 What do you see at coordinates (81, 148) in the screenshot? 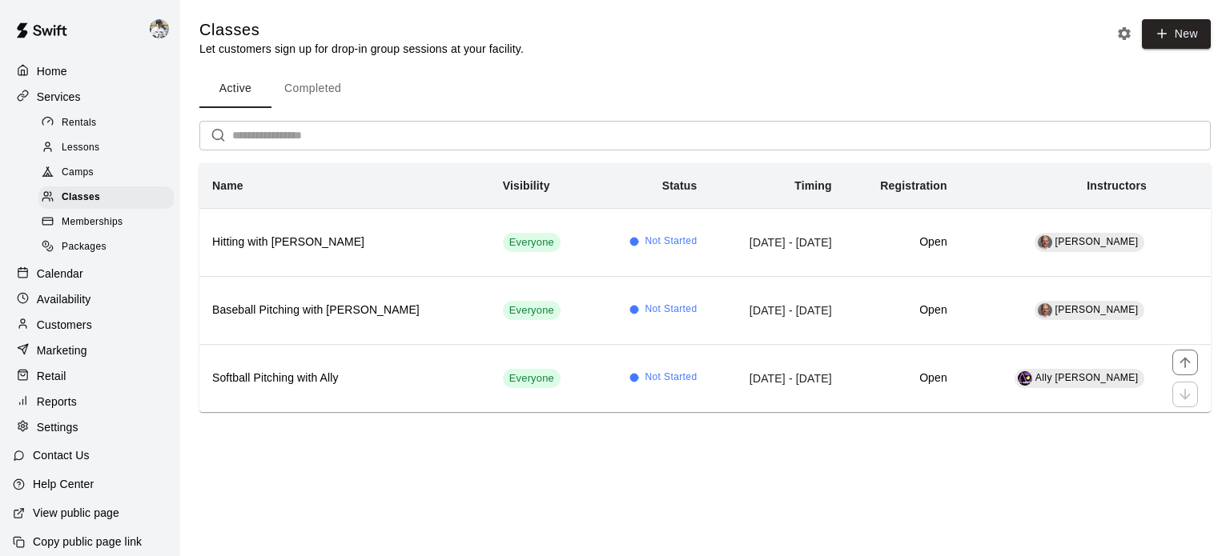
I see `span: Lessons` at bounding box center [81, 148].